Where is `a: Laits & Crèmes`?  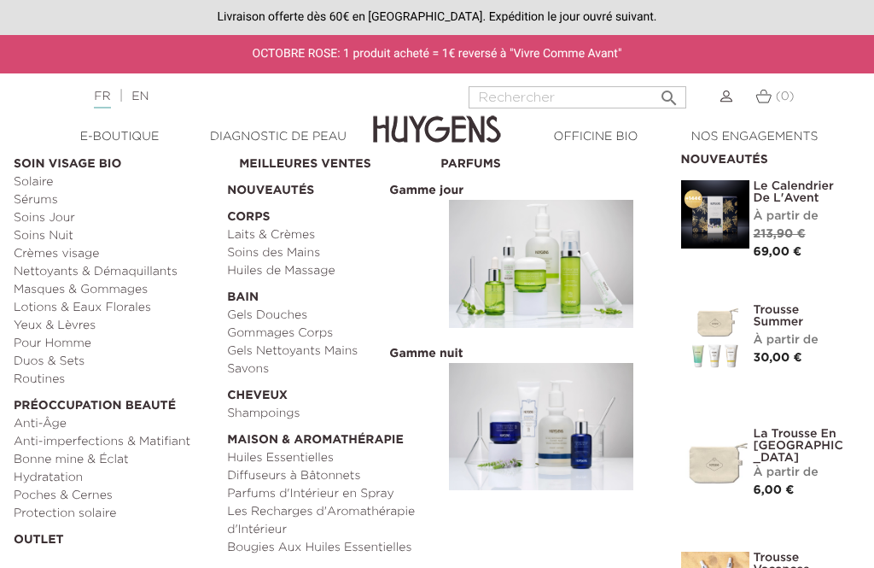
a: Laits & Crèmes is located at coordinates (328, 235).